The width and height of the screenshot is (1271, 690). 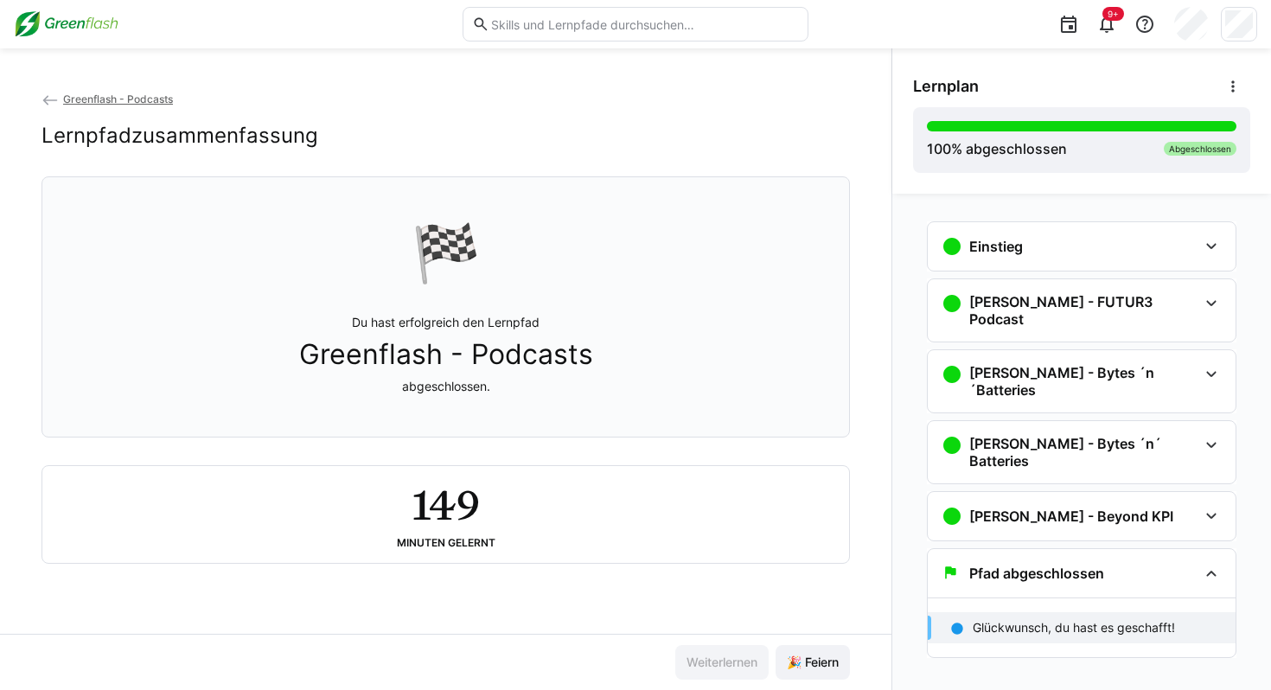 I want to click on p: Glückwunsch, du hast es geschafft!, so click(x=1073, y=627).